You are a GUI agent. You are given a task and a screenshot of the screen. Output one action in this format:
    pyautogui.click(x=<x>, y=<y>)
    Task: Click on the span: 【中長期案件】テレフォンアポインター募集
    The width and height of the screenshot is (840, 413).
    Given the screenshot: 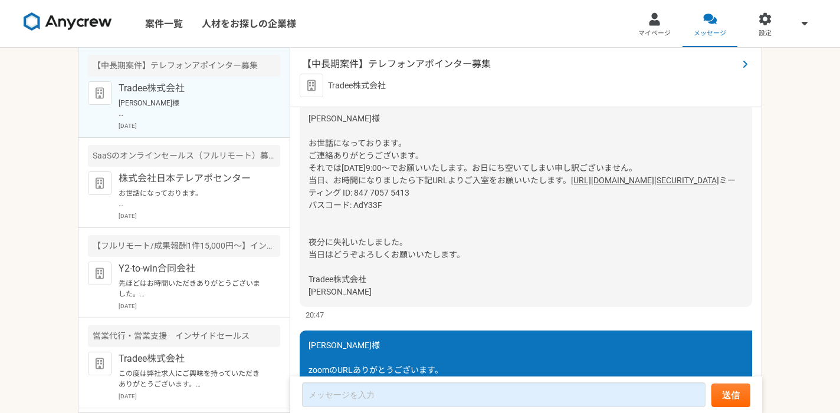 What is the action you would take?
    pyautogui.click(x=519, y=64)
    